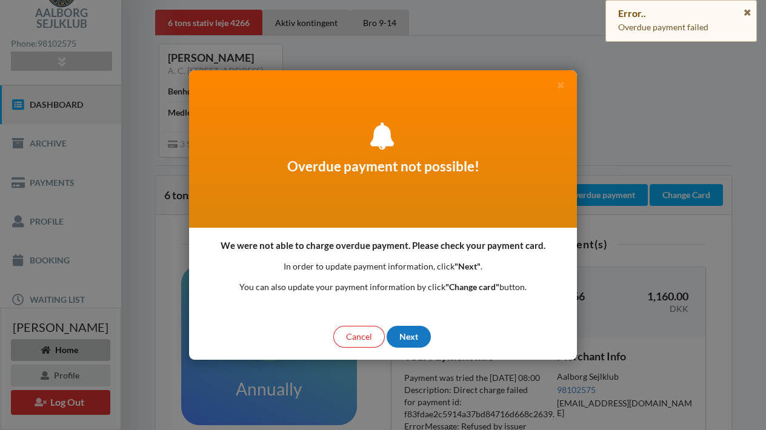  I want to click on div: Overdue payment not possible!, so click(383, 149).